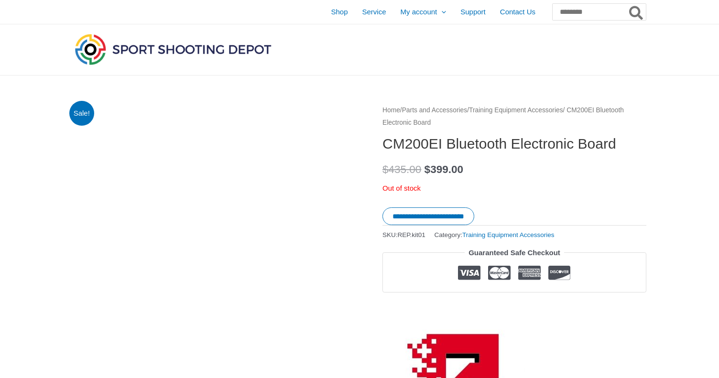 The width and height of the screenshot is (719, 378). Describe the element at coordinates (435, 110) in the screenshot. I see `a: Parts and Accessories` at that location.